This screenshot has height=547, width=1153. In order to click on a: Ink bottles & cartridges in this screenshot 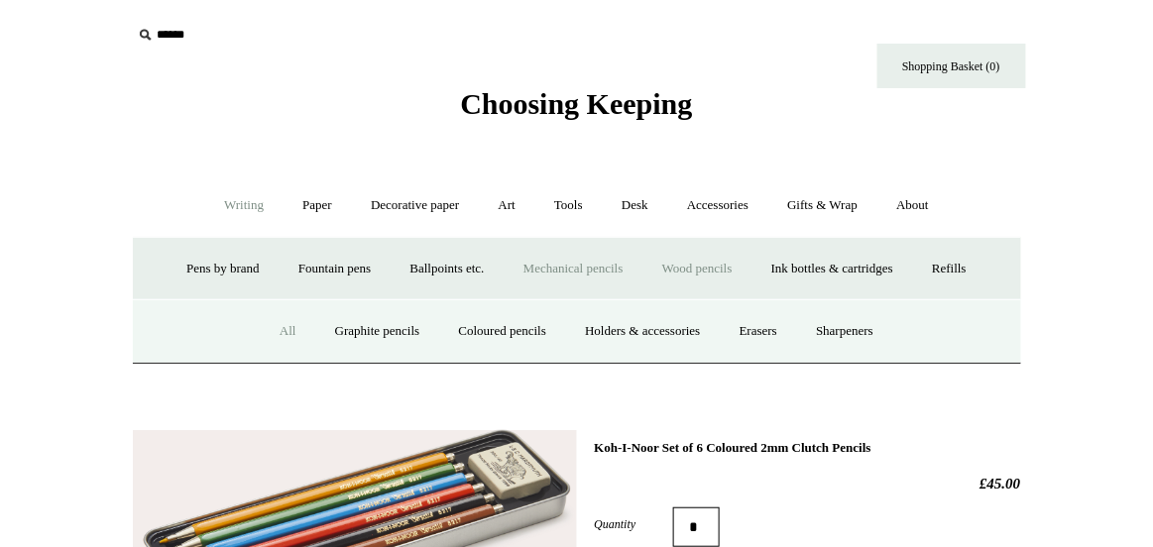, I will do `click(832, 269)`.